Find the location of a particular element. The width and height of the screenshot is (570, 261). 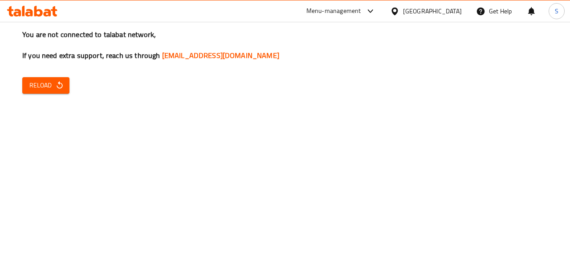

div: Menu-management is located at coordinates (334, 11).